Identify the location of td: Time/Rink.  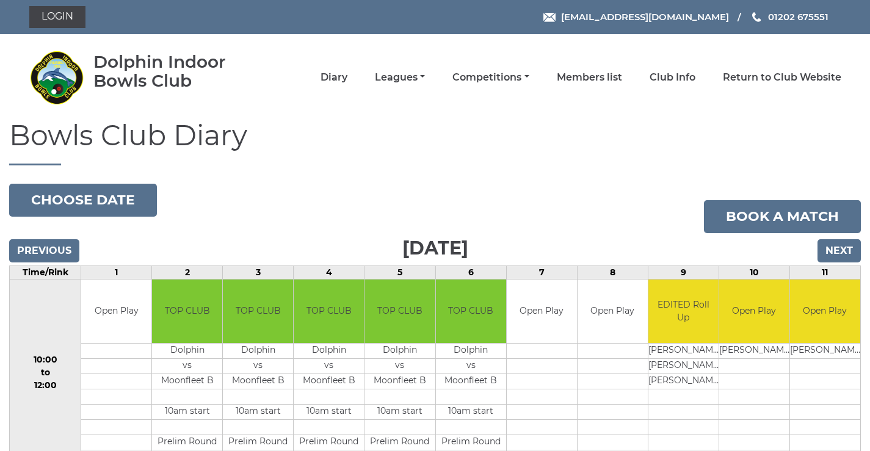
(45, 272).